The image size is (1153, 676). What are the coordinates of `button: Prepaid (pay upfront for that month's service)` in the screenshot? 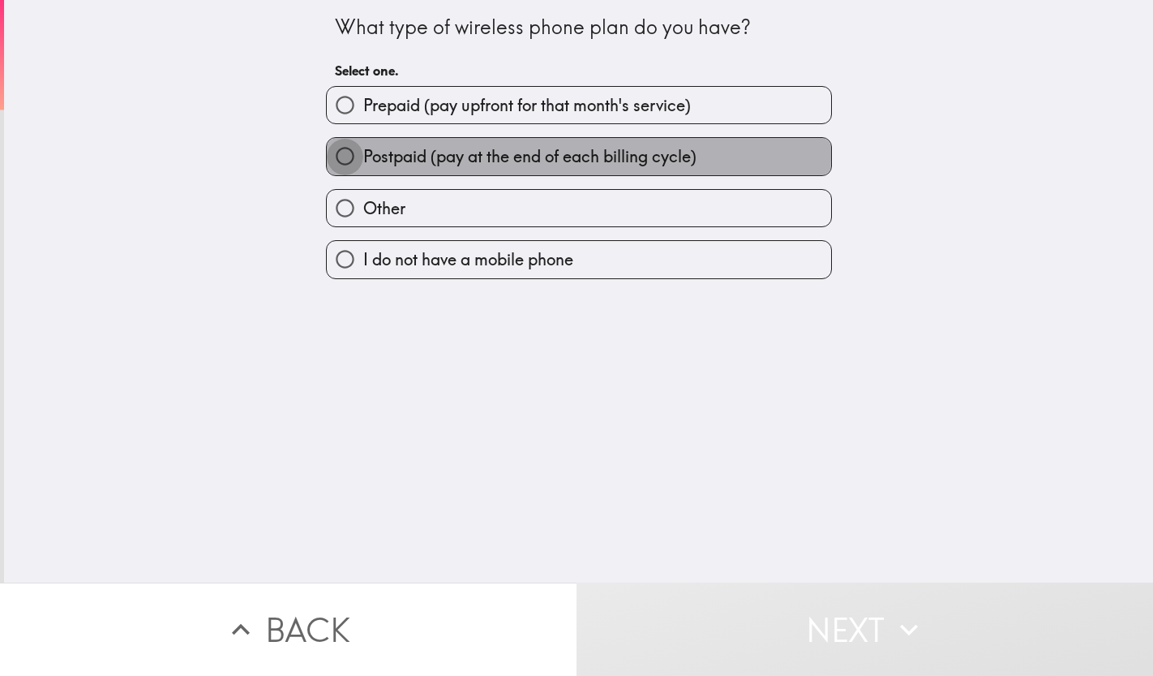 It's located at (579, 105).